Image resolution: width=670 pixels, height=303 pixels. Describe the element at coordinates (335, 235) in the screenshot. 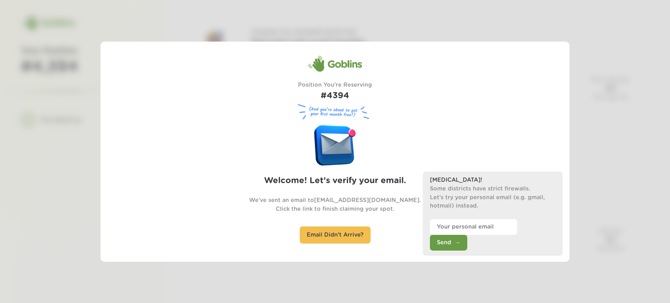

I see `div: Email Didn't Arrive?` at that location.